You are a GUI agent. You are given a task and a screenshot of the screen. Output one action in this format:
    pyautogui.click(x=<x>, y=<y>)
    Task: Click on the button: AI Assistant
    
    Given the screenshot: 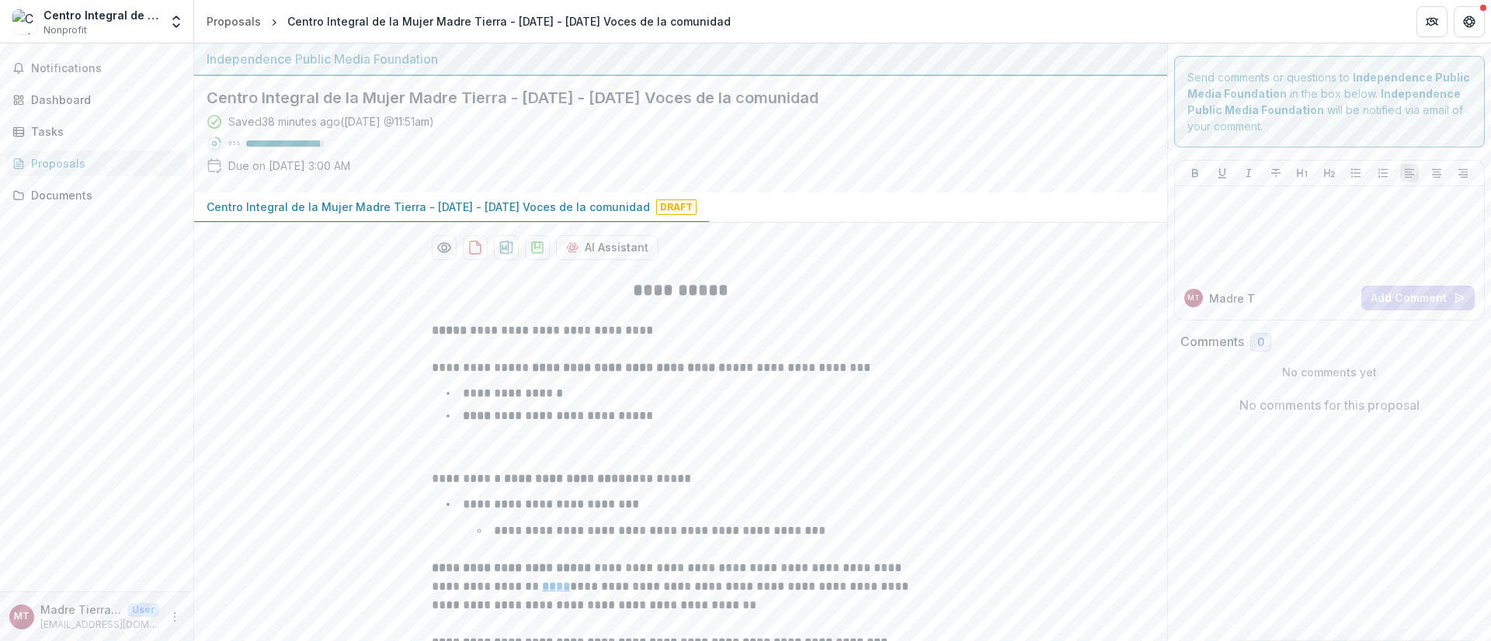 What is the action you would take?
    pyautogui.click(x=607, y=248)
    